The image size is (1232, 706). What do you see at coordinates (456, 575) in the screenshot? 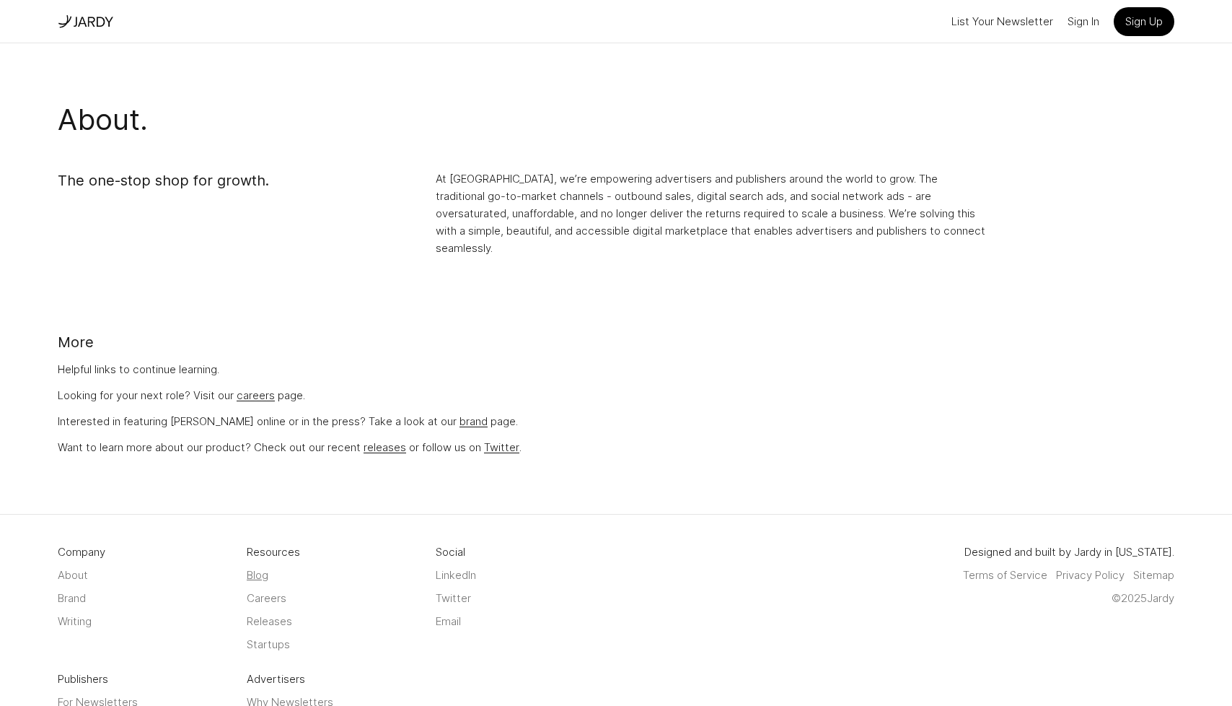
I see `a: LinkedIn` at bounding box center [456, 575].